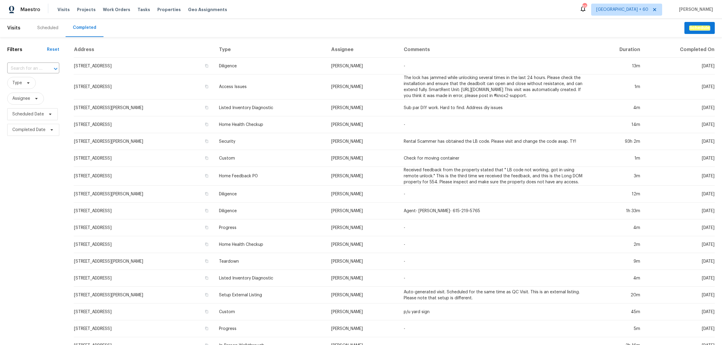 The image size is (722, 345). I want to click on td: 5m, so click(618, 329).